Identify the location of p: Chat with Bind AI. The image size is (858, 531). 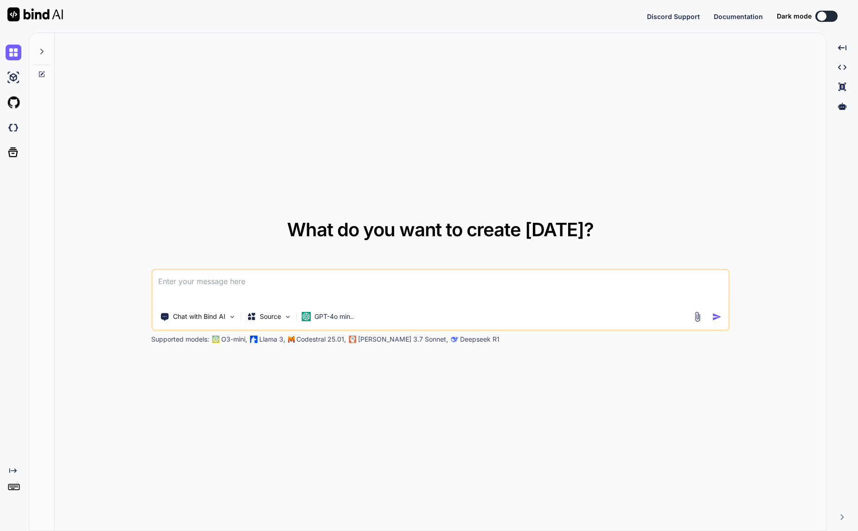
(199, 316).